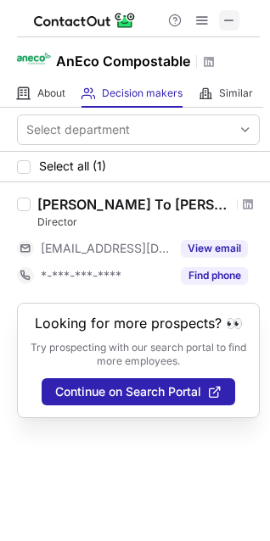  What do you see at coordinates (138, 392) in the screenshot?
I see `button: Continue on Search Portal` at bounding box center [138, 392].